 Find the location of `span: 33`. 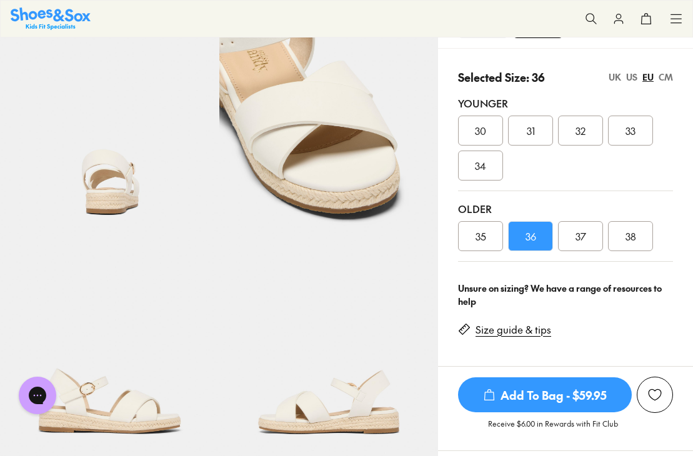

span: 33 is located at coordinates (630, 131).